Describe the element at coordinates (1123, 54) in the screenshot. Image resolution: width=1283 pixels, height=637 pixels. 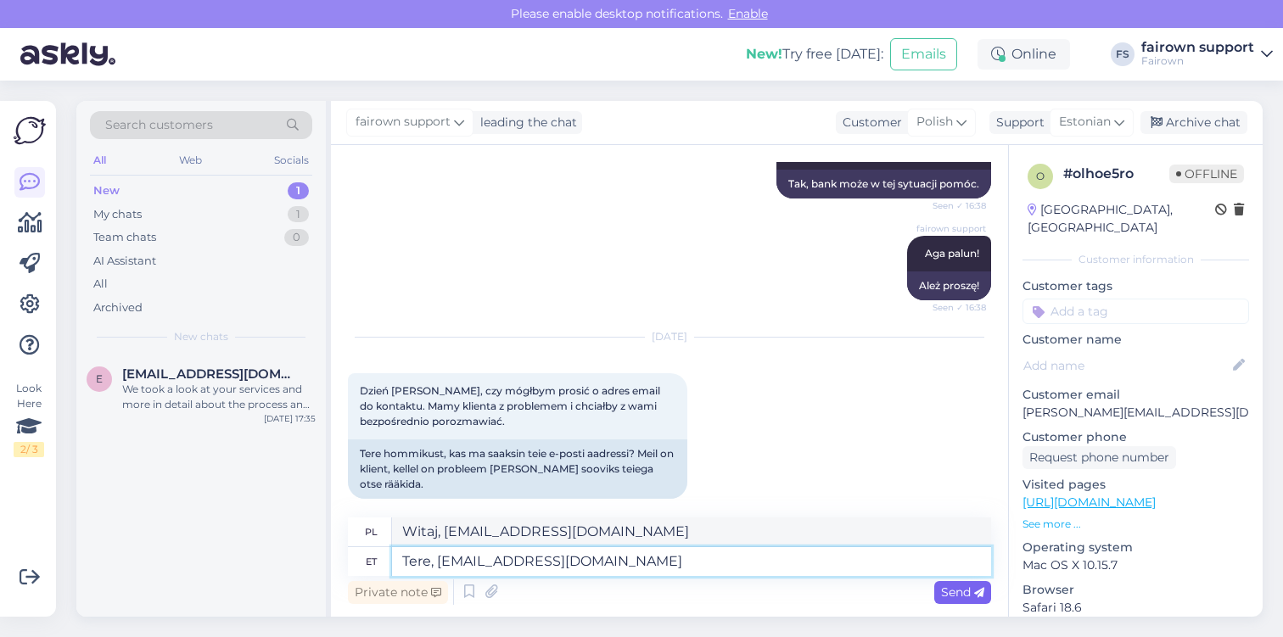
I see `div: FS` at that location.